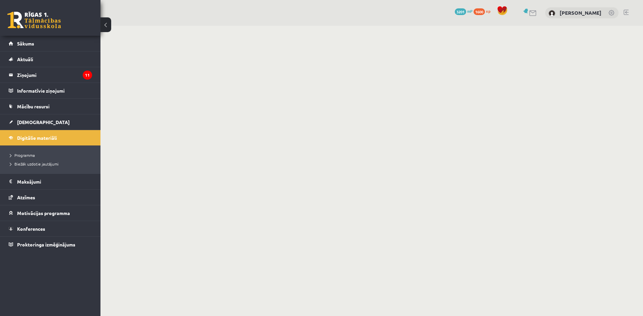  I want to click on span: Digitālie materiāli, so click(37, 138).